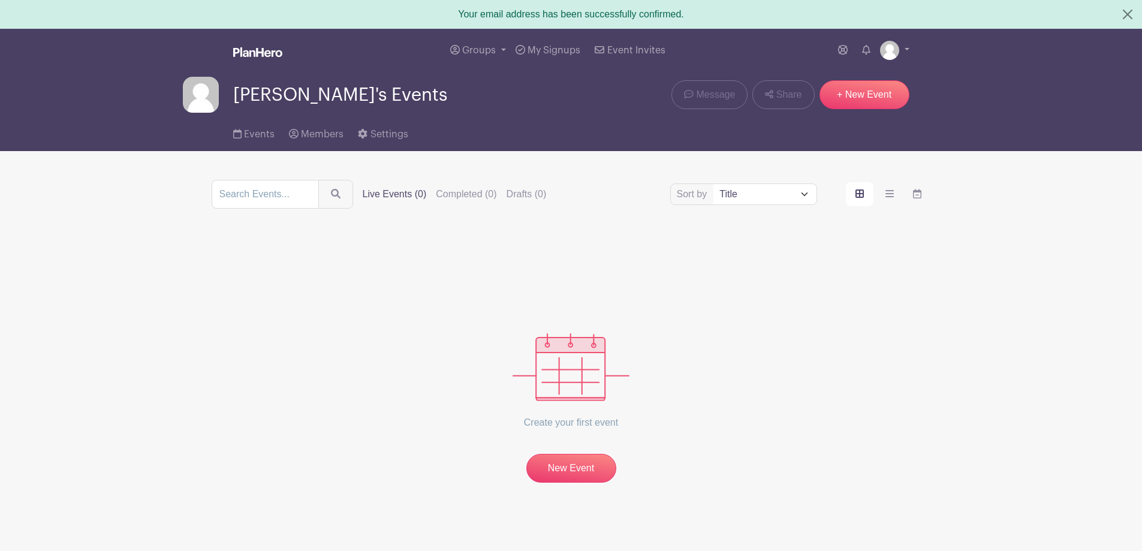 The height and width of the screenshot is (551, 1142). Describe the element at coordinates (554, 50) in the screenshot. I see `span: My Signups` at that location.